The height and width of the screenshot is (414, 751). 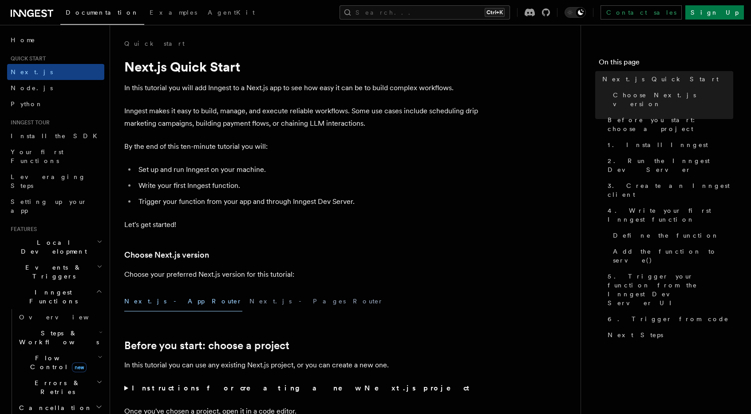 What do you see at coordinates (55, 72) in the screenshot?
I see `a: Next.js` at bounding box center [55, 72].